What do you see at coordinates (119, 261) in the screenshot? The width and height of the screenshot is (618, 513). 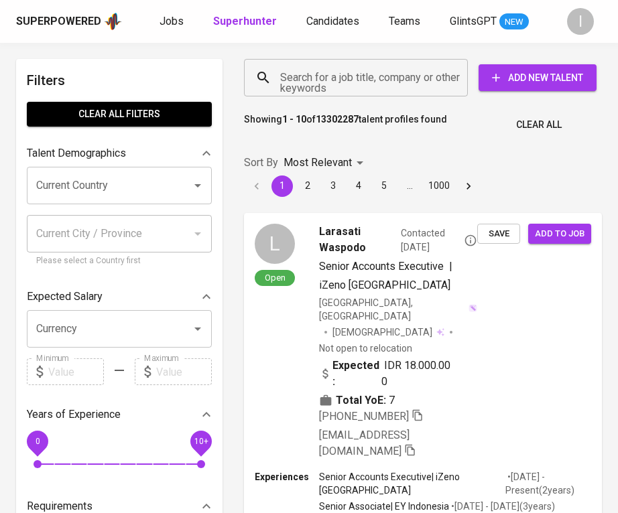 I see `p: Please select a Country first` at bounding box center [119, 261].